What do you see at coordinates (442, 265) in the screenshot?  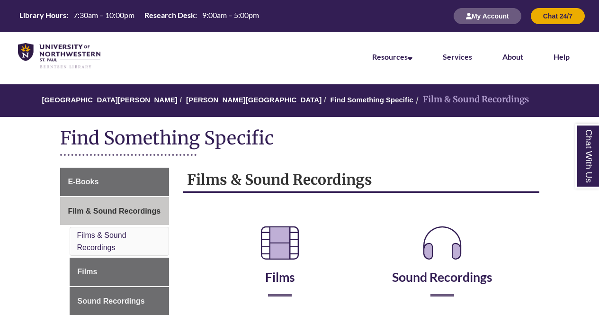 I see `a: Sound Recordings` at bounding box center [442, 265].